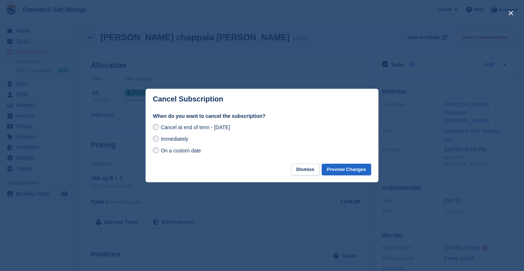 The height and width of the screenshot is (271, 524). What do you see at coordinates (262, 116) in the screenshot?
I see `label: When do you want to cancel the subscription?` at bounding box center [262, 116].